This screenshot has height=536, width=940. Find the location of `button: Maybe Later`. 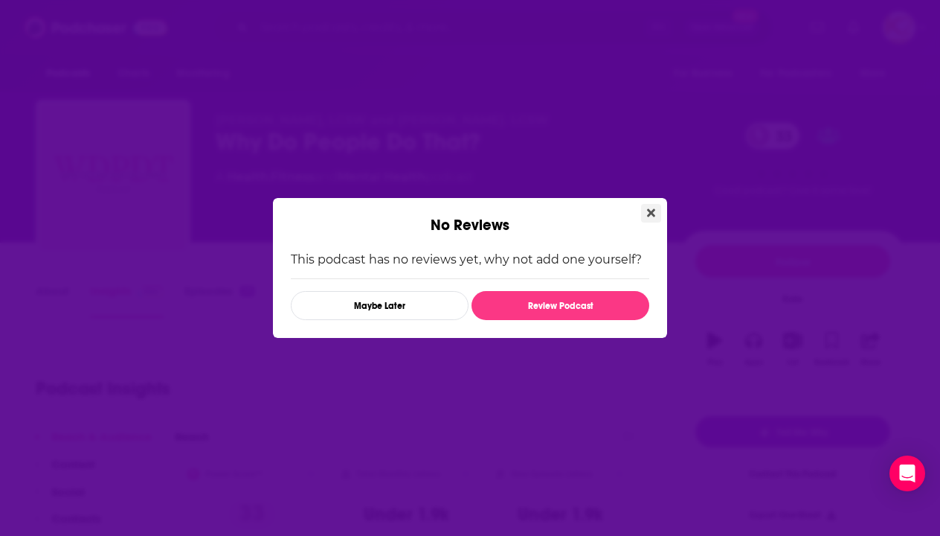

button: Maybe Later is located at coordinates (379, 305).